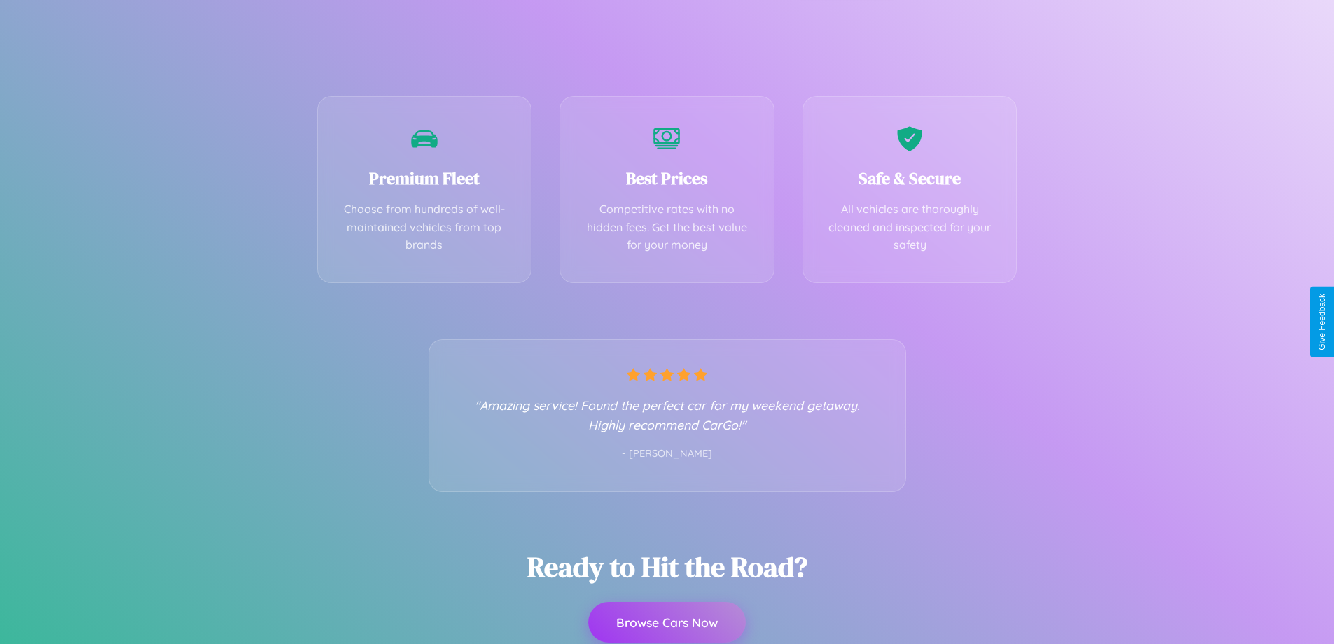  What do you see at coordinates (424, 227) in the screenshot?
I see `p: Choose from hundreds of well-maintained vehicles from top brands` at bounding box center [424, 227].